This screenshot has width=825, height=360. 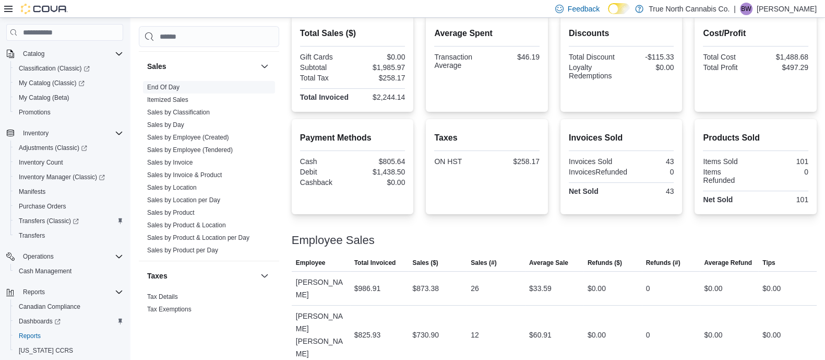 I want to click on div: Subtotal, so click(x=325, y=67).